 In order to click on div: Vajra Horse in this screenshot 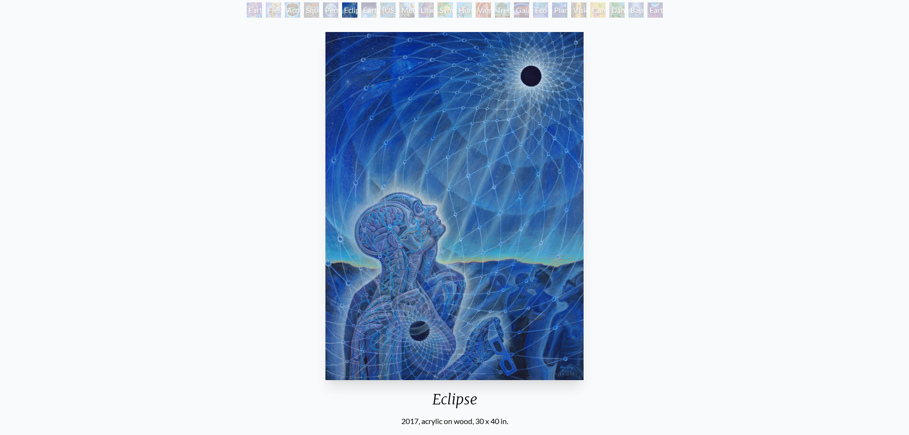, I will do `click(483, 10)`.